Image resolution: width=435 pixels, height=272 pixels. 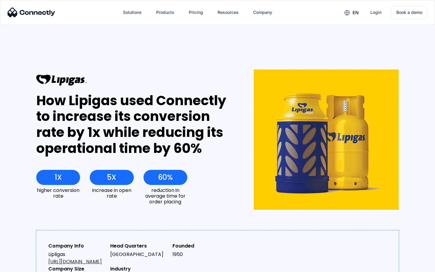 I want to click on div: increase in open rate, so click(x=111, y=193).